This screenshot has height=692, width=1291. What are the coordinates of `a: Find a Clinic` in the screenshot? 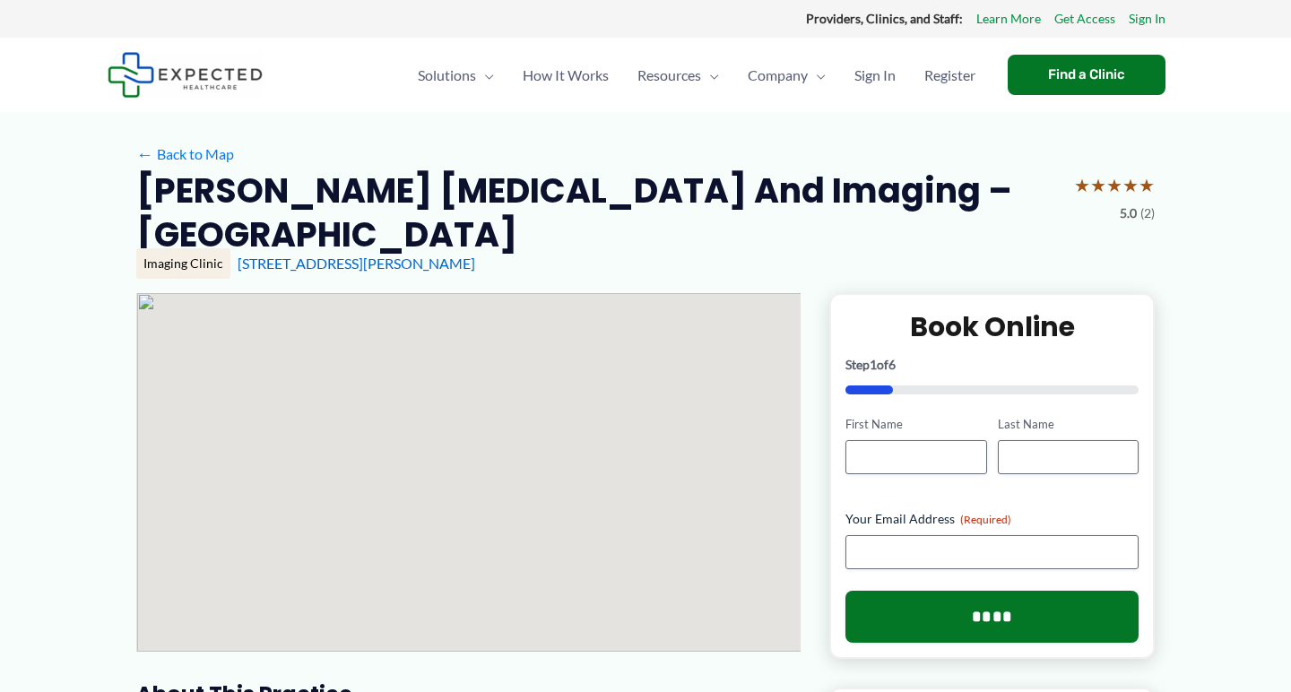 It's located at (1086, 74).